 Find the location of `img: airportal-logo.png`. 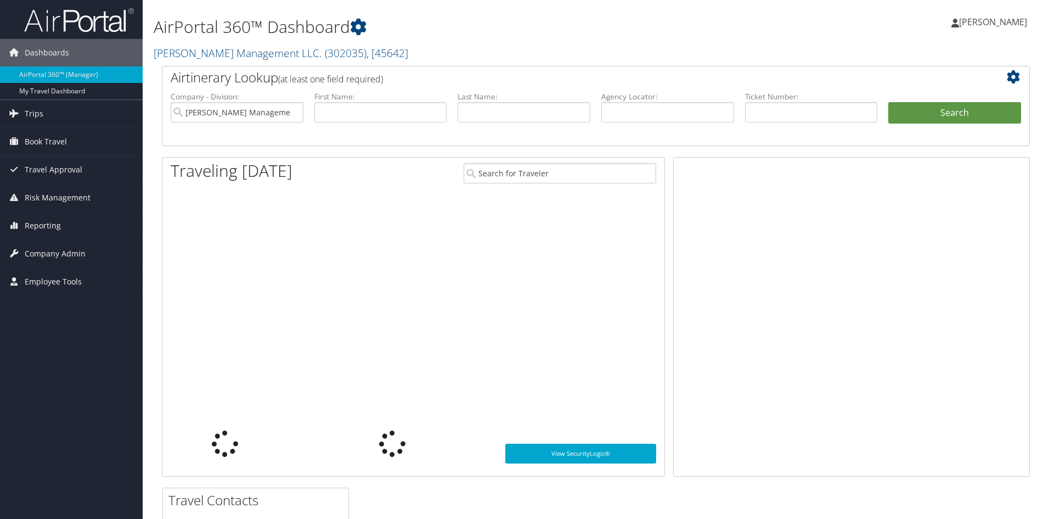

img: airportal-logo.png is located at coordinates (79, 20).